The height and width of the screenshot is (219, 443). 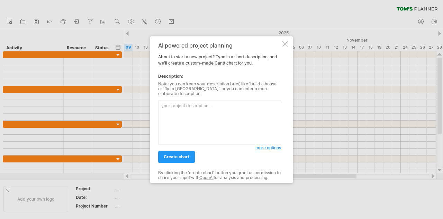 I want to click on div: AI powered project planning, so click(x=220, y=45).